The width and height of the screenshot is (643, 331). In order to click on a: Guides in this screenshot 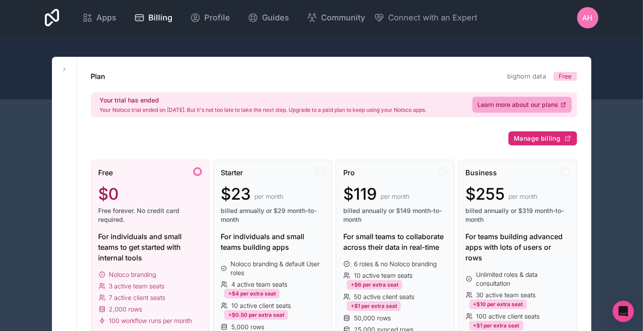, I will do `click(268, 18)`.